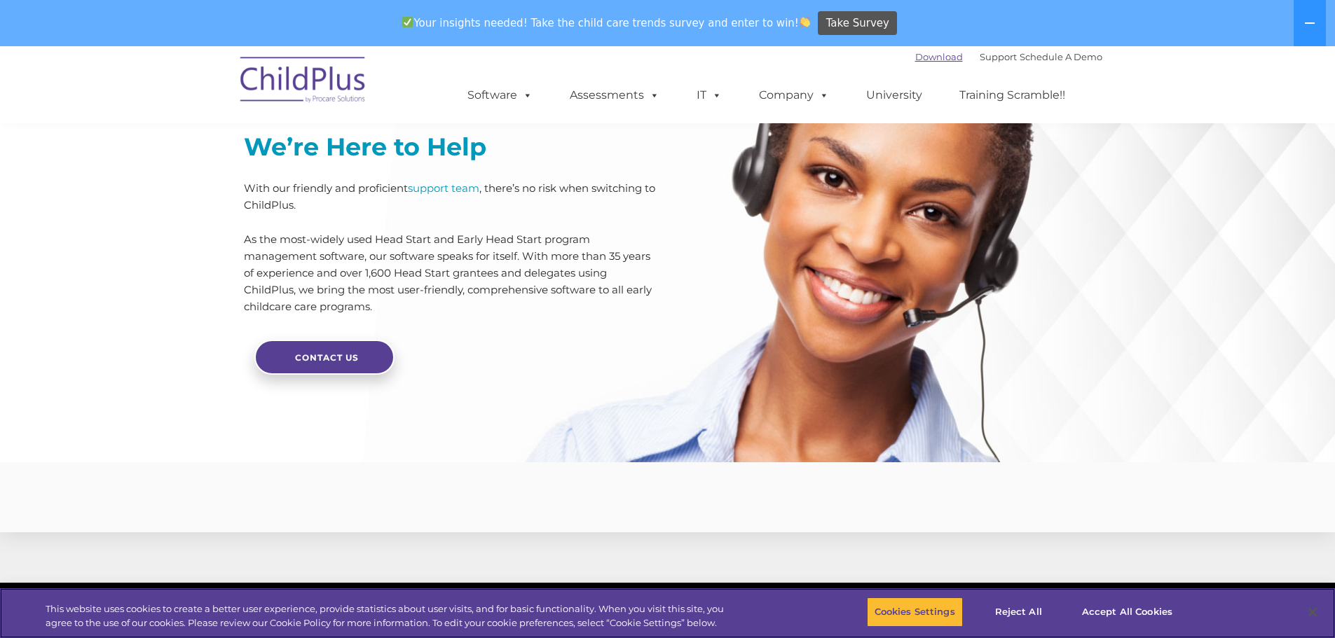 Image resolution: width=1335 pixels, height=638 pixels. What do you see at coordinates (326, 357) in the screenshot?
I see `span: Contact Us` at bounding box center [326, 357].